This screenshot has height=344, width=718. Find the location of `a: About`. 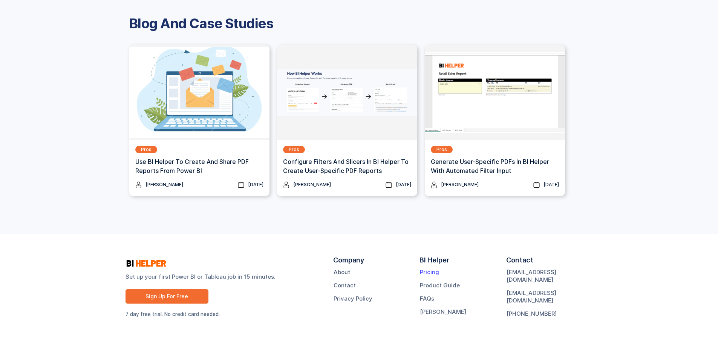

a: About is located at coordinates (342, 272).